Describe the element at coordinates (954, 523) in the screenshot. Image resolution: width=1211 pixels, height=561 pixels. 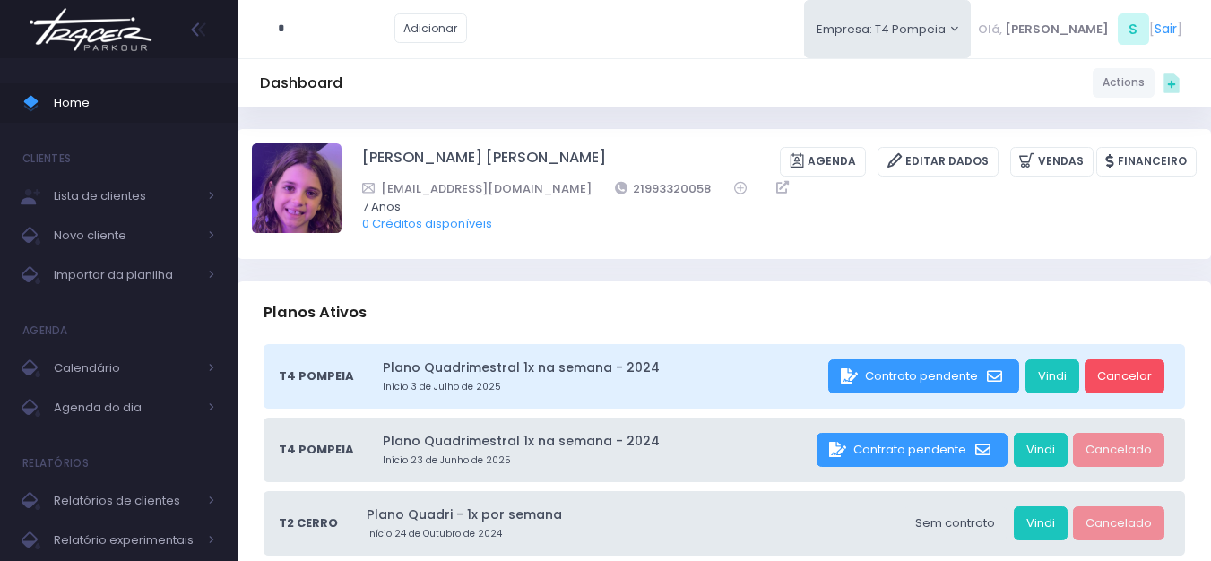
I see `div: Sem contrato` at that location.